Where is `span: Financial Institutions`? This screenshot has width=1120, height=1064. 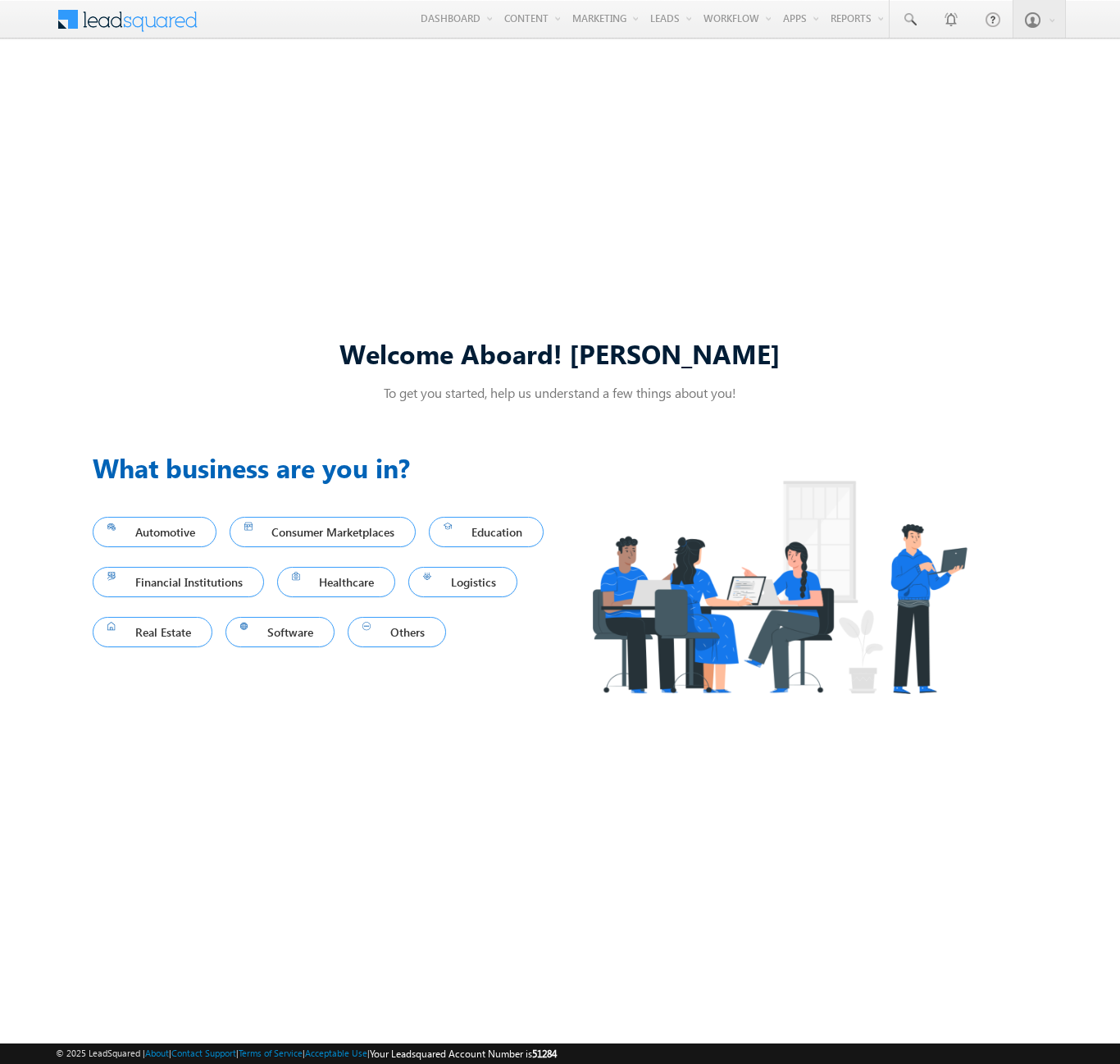
span: Financial Institutions is located at coordinates (178, 581).